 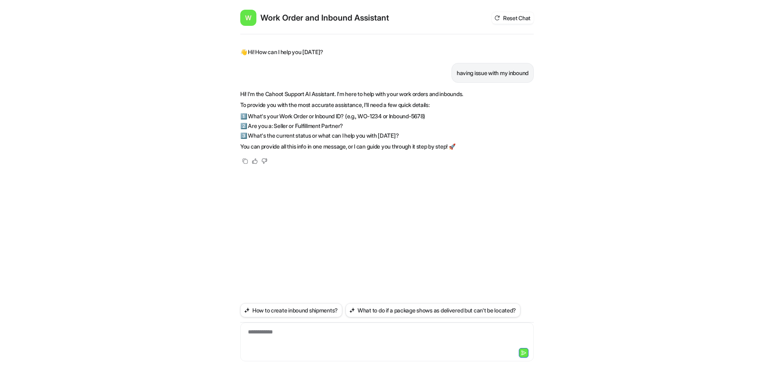 What do you see at coordinates (493, 73) in the screenshot?
I see `p: having issue with my inbound` at bounding box center [493, 73].